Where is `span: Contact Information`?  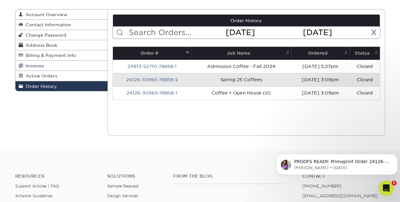 span: Contact Information is located at coordinates (47, 25).